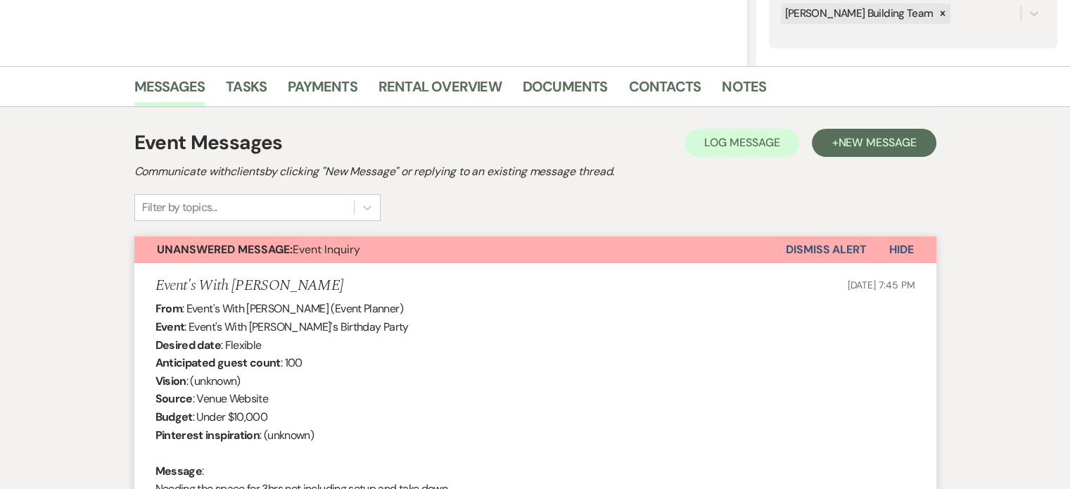 This screenshot has width=1070, height=489. Describe the element at coordinates (258, 249) in the screenshot. I see `span: Event Inquiry` at that location.